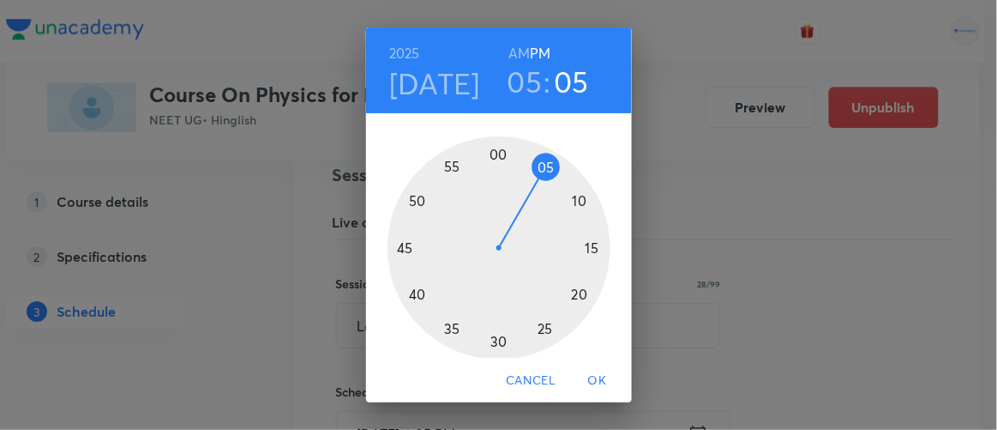 Image resolution: width=997 pixels, height=430 pixels. Describe the element at coordinates (405, 53) in the screenshot. I see `h6: 2025` at that location.